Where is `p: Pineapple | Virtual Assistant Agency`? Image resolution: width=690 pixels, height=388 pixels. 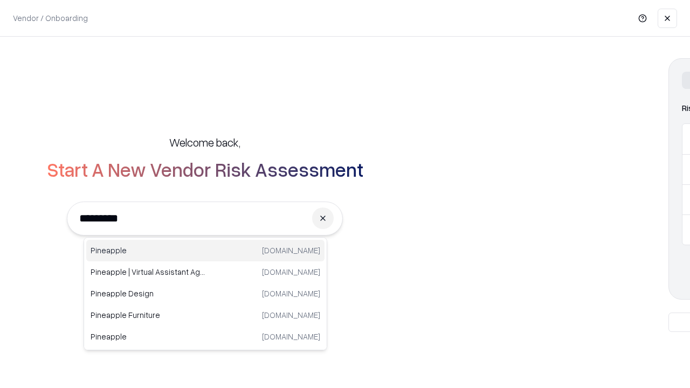 p: Pineapple | Virtual Assistant Agency is located at coordinates (148, 272).